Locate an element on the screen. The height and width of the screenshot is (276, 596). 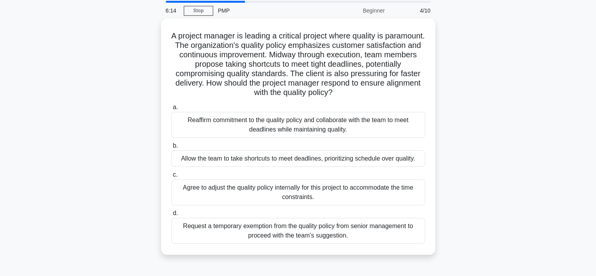
div: Reaffirm commitment to the quality policy and collaborate with the team to meet deadlines while m... is located at coordinates (298, 125).